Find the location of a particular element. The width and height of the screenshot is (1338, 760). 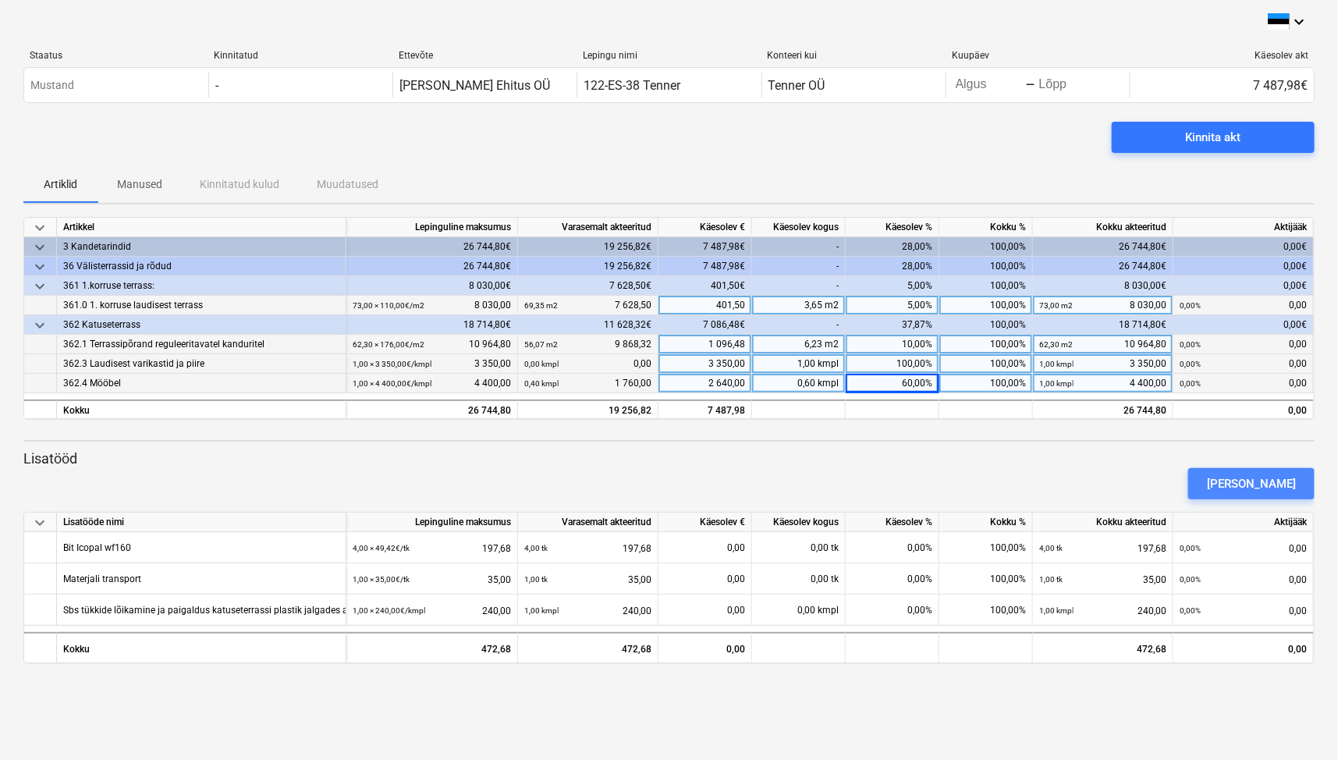

p: Mustand is located at coordinates (52, 85).